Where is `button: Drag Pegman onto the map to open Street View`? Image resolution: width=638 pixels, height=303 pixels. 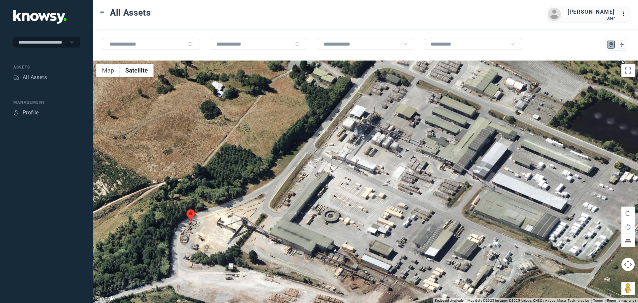 button: Drag Pegman onto the map to open Street View is located at coordinates (628, 288).